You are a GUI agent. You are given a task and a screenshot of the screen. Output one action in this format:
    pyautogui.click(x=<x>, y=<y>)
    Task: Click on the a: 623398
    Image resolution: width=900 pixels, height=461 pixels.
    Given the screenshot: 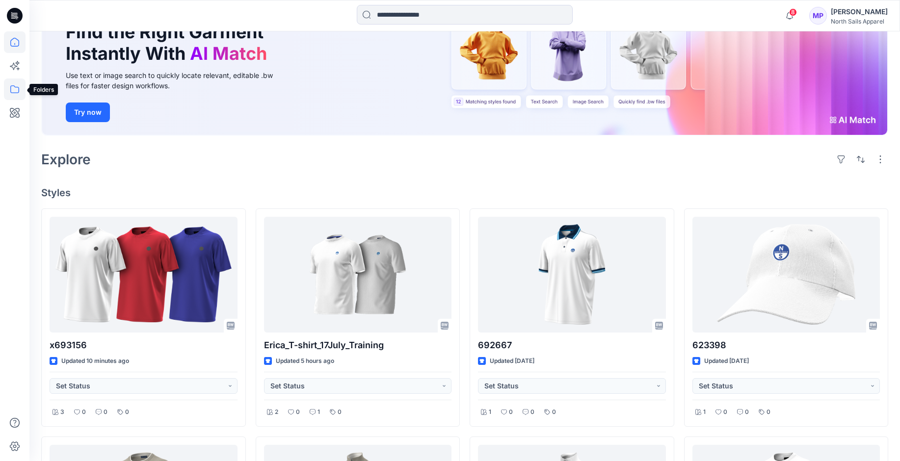 What is the action you would take?
    pyautogui.click(x=786, y=275)
    